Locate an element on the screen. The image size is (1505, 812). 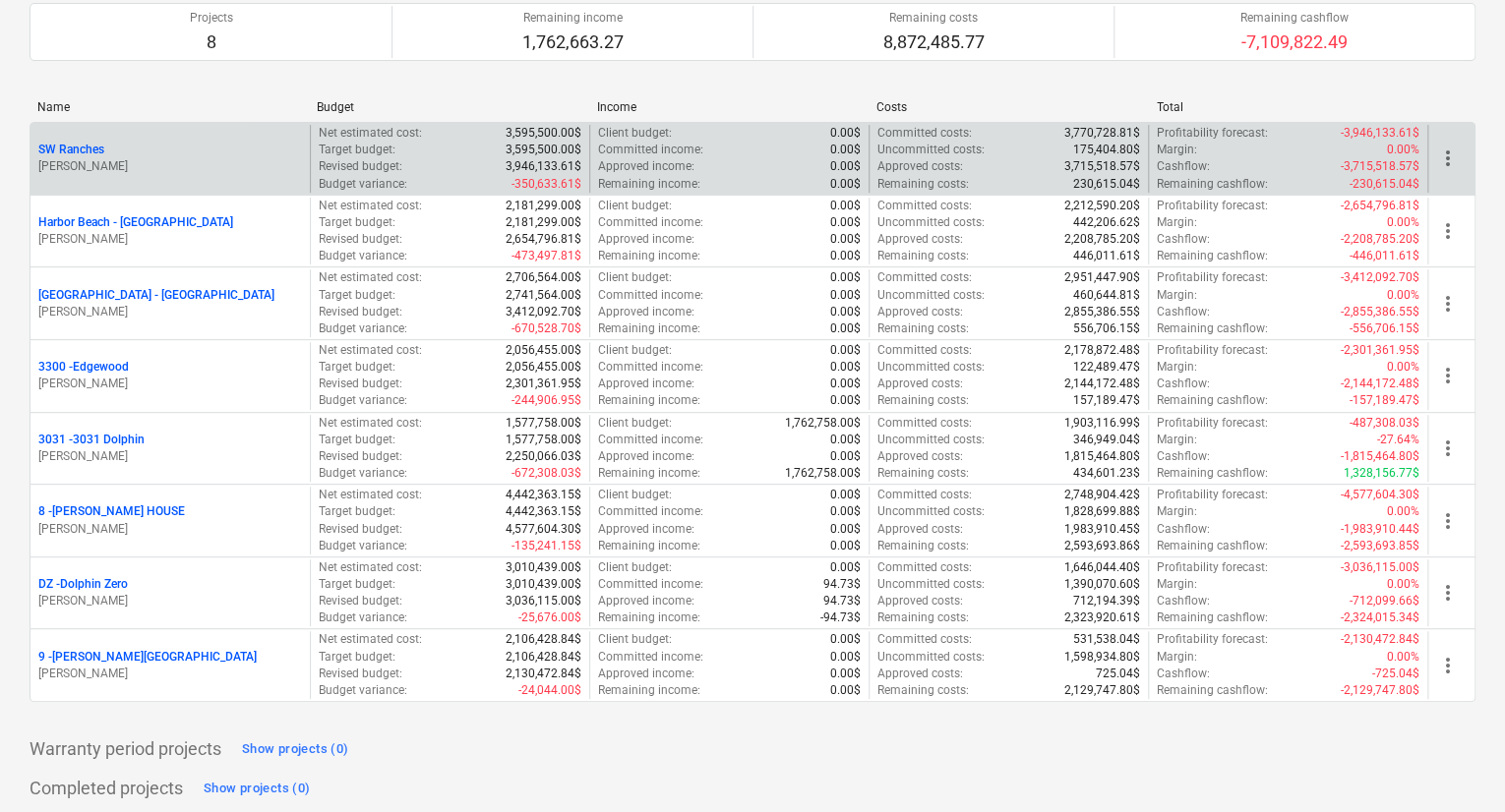
p: Profitability forecast : is located at coordinates (1212, 639).